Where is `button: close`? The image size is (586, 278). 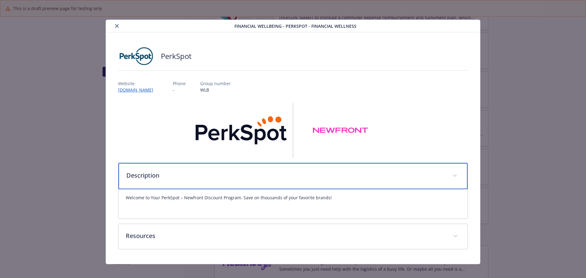 button: close is located at coordinates (117, 26).